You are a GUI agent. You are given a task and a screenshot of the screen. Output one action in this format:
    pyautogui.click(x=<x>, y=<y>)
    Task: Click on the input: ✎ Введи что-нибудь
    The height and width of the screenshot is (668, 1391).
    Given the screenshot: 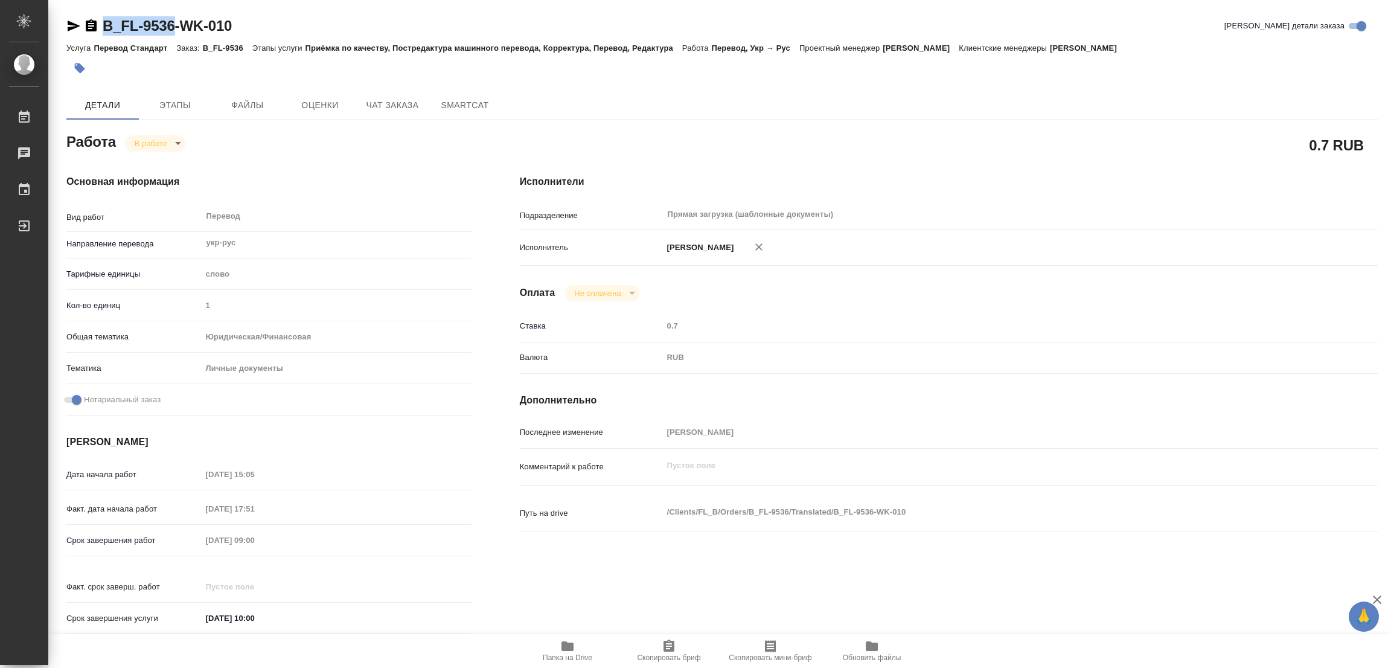 What is the action you would take?
    pyautogui.click(x=254, y=618)
    